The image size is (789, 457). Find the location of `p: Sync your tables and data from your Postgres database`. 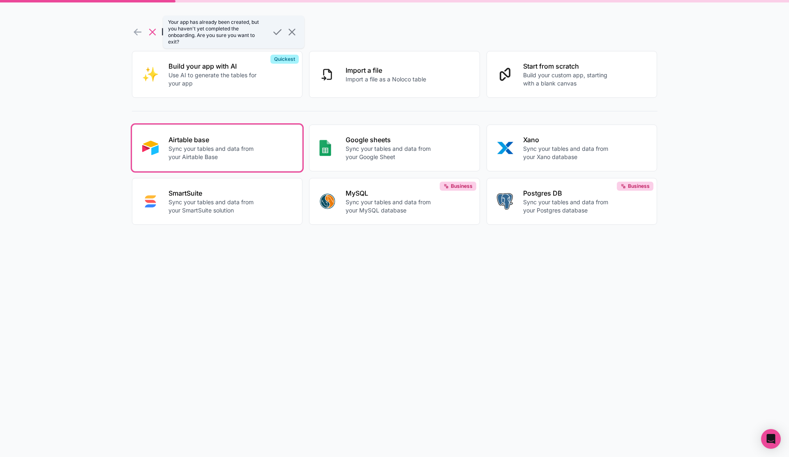

p: Sync your tables and data from your Postgres database is located at coordinates (568, 206).